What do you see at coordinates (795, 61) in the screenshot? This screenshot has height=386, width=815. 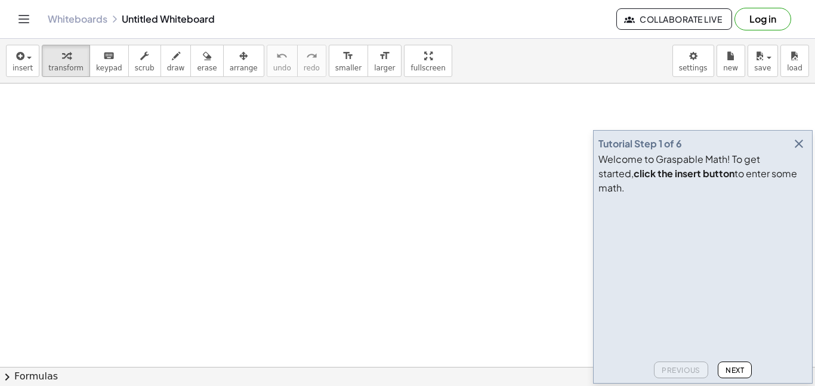 I see `button: load` at bounding box center [795, 61].